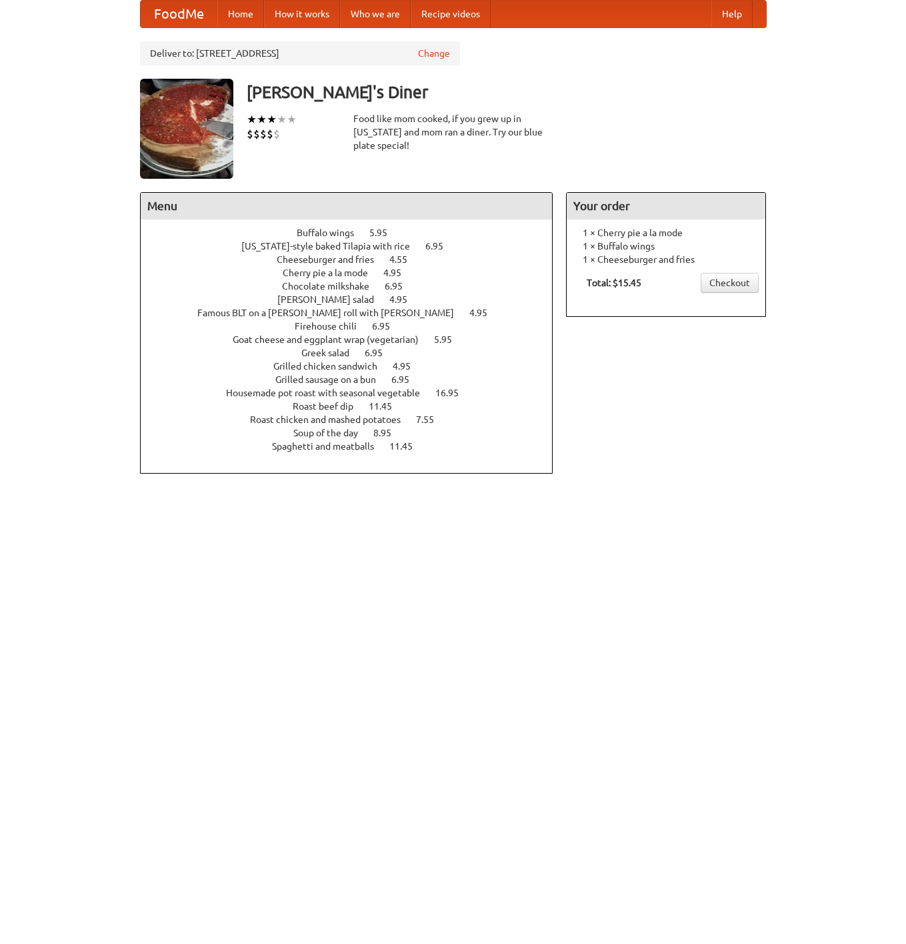 The height and width of the screenshot is (944, 906). What do you see at coordinates (347, 206) in the screenshot?
I see `h4: Menu` at bounding box center [347, 206].